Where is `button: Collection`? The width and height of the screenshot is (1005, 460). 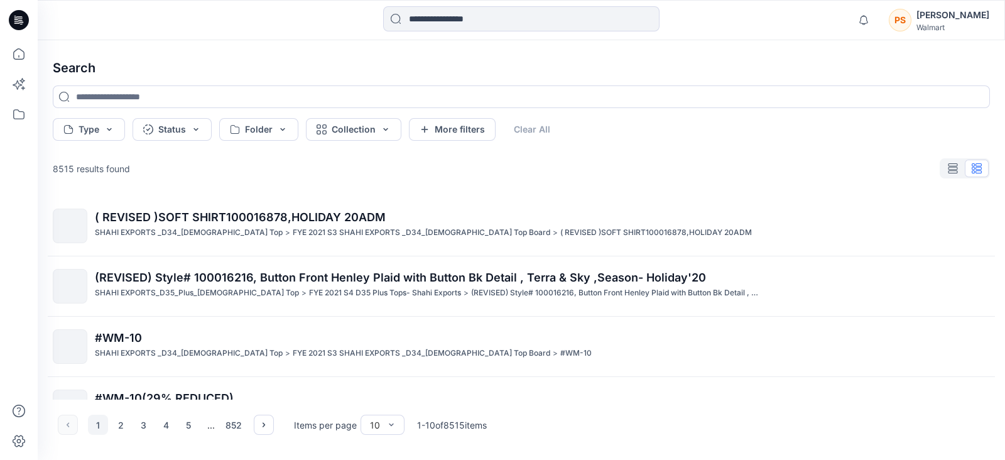 button: Collection is located at coordinates (354, 129).